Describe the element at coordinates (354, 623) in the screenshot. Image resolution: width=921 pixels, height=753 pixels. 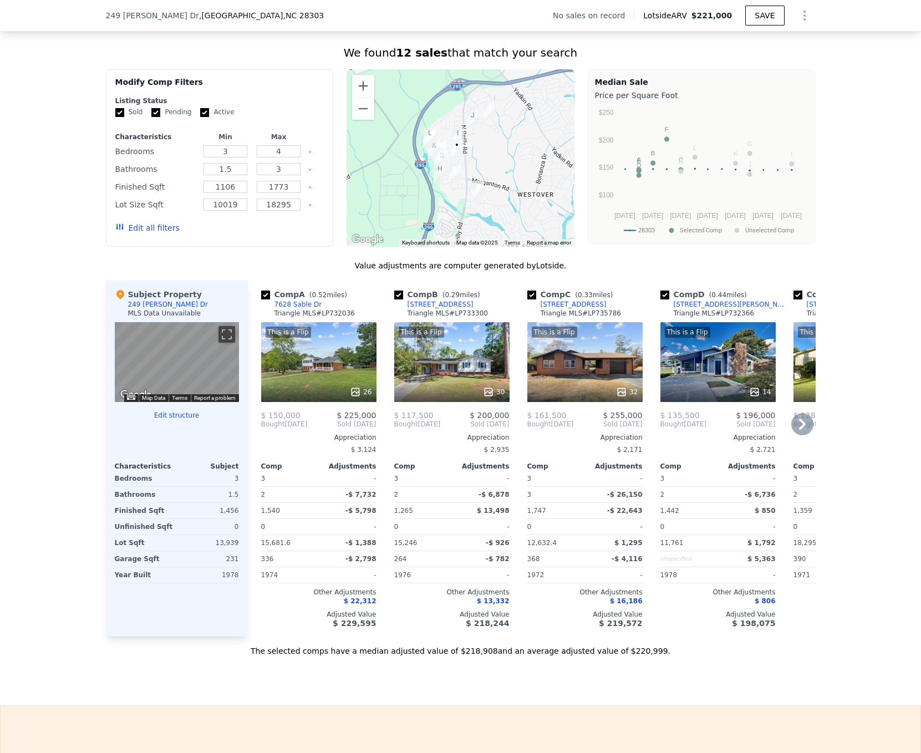
I see `span: $ 229,595` at that location.